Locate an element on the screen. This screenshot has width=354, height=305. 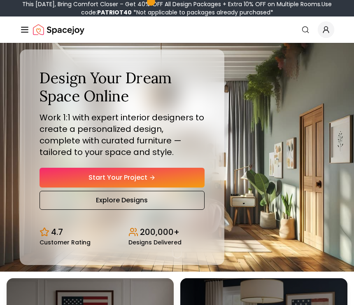
img: Spacejoy Logo is located at coordinates (59, 30).